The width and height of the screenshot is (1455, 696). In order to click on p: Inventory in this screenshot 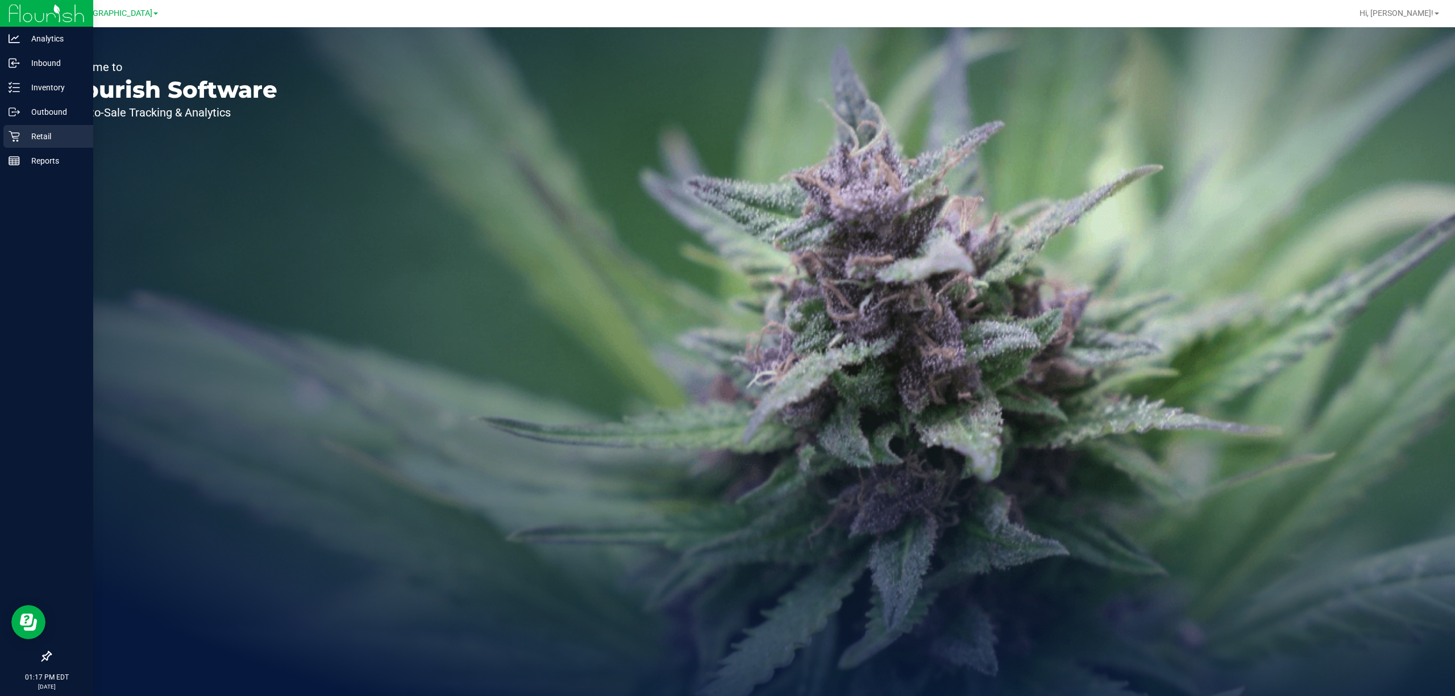, I will do `click(54, 88)`.